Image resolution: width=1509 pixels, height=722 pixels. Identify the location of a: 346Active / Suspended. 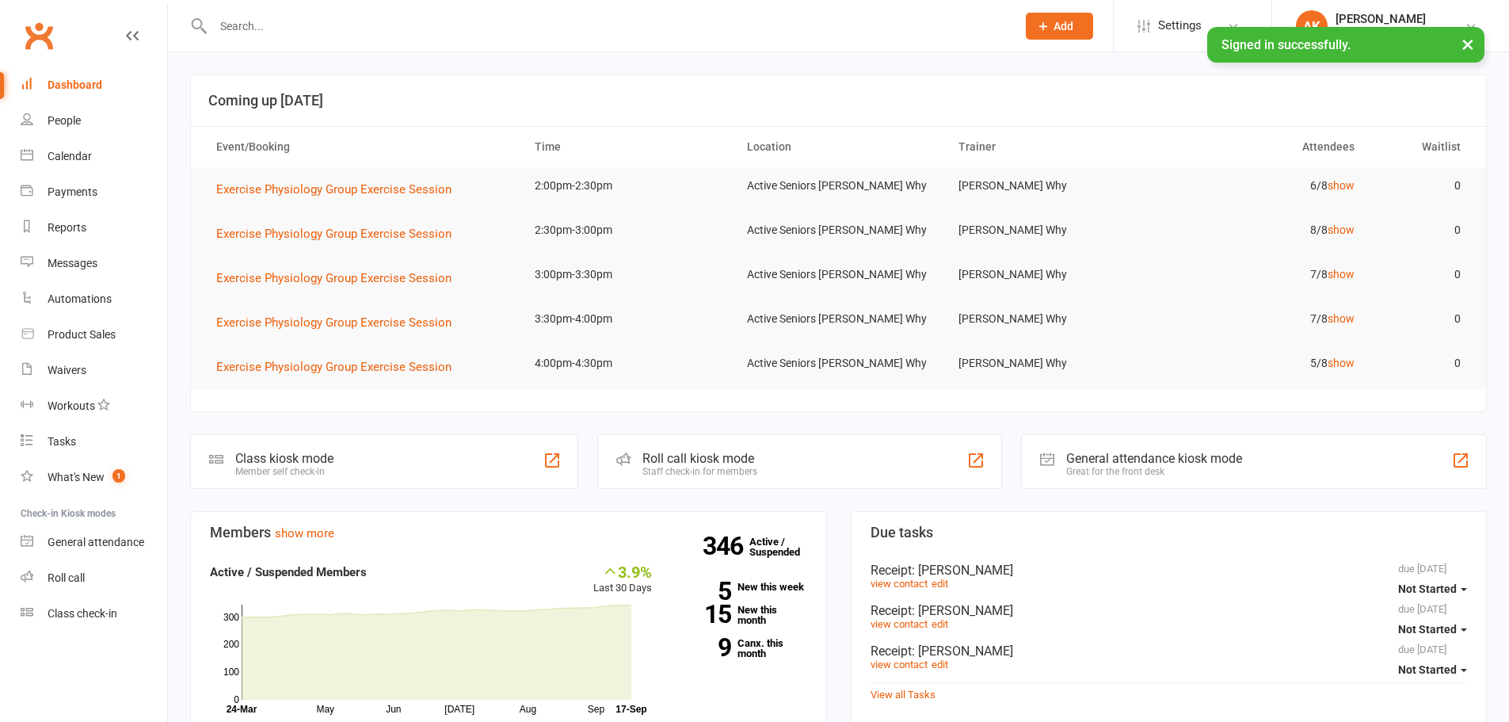
(784, 547).